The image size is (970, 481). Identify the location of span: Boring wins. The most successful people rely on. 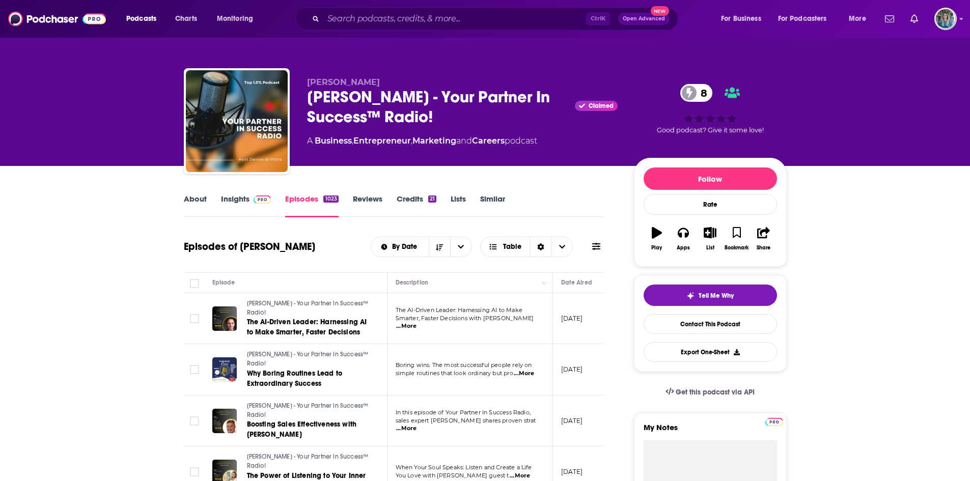
(464, 365).